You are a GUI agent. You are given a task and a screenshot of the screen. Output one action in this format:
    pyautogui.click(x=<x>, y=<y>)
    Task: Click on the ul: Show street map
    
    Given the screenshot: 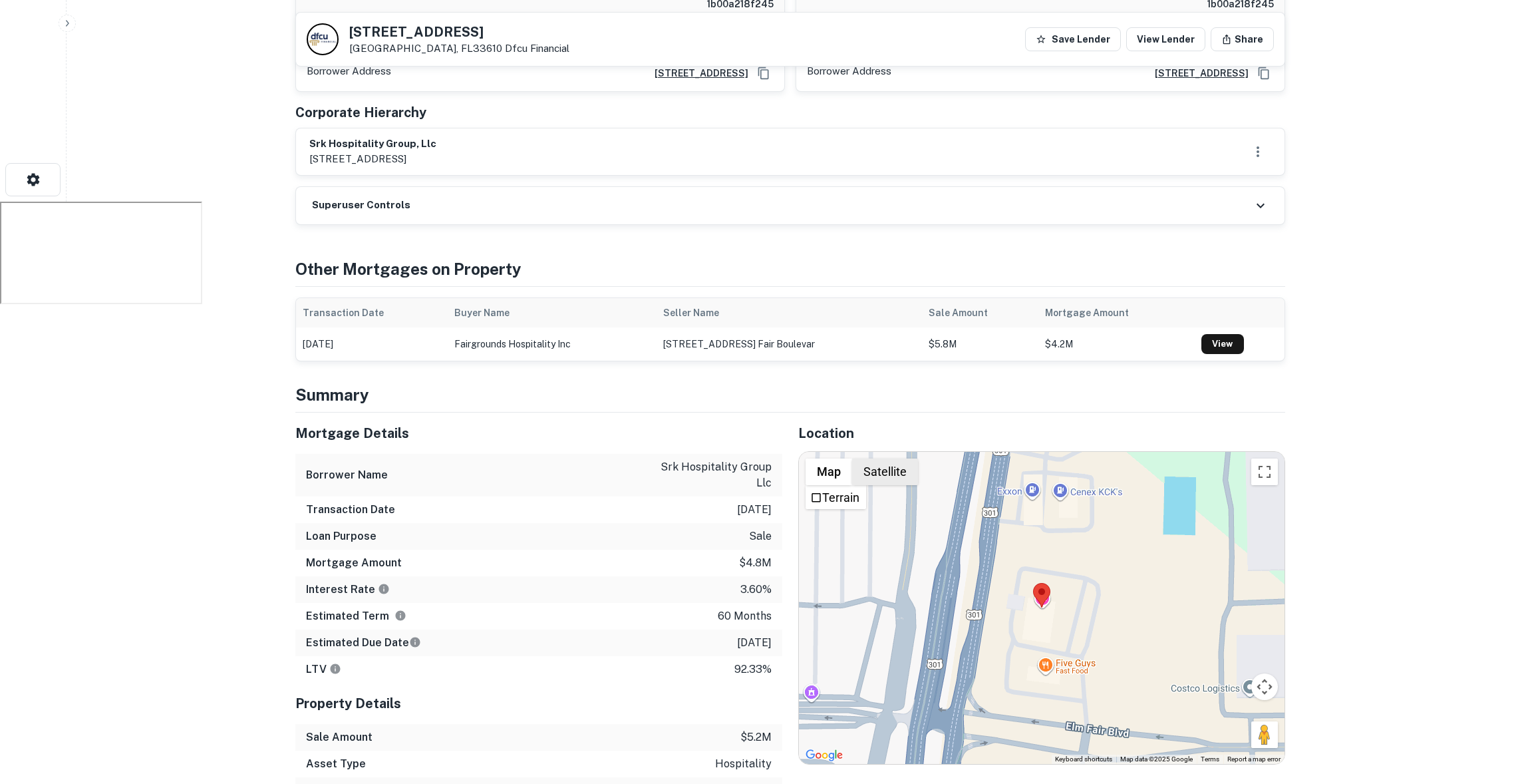 What is the action you would take?
    pyautogui.click(x=836, y=497)
    